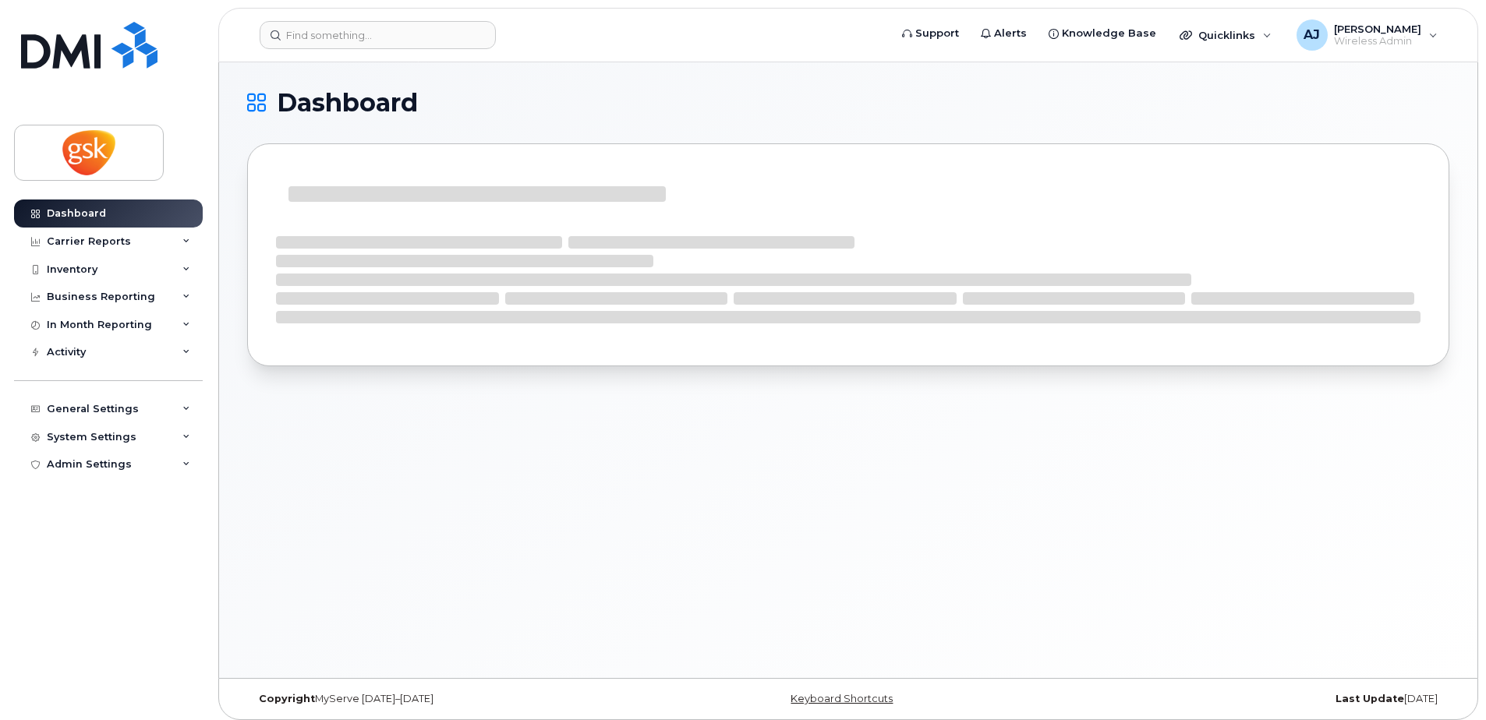 Image resolution: width=1486 pixels, height=720 pixels. What do you see at coordinates (841, 698) in the screenshot?
I see `a: Keyboard Shortcuts` at bounding box center [841, 698].